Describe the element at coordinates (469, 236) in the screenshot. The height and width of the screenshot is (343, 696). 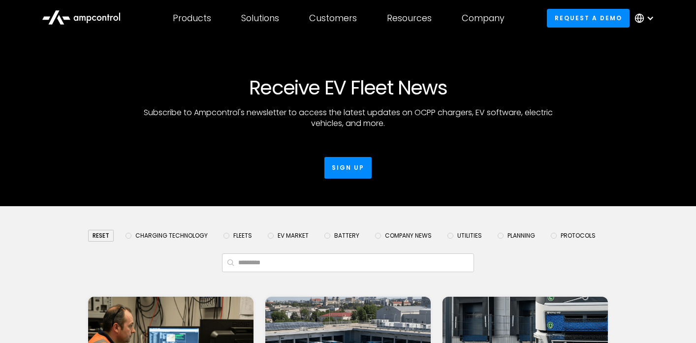
I see `span: Utilities` at that location.